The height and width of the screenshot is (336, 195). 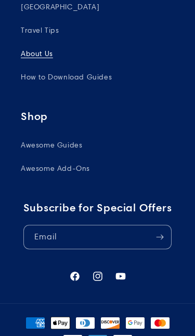 I want to click on a: About Us, so click(x=97, y=54).